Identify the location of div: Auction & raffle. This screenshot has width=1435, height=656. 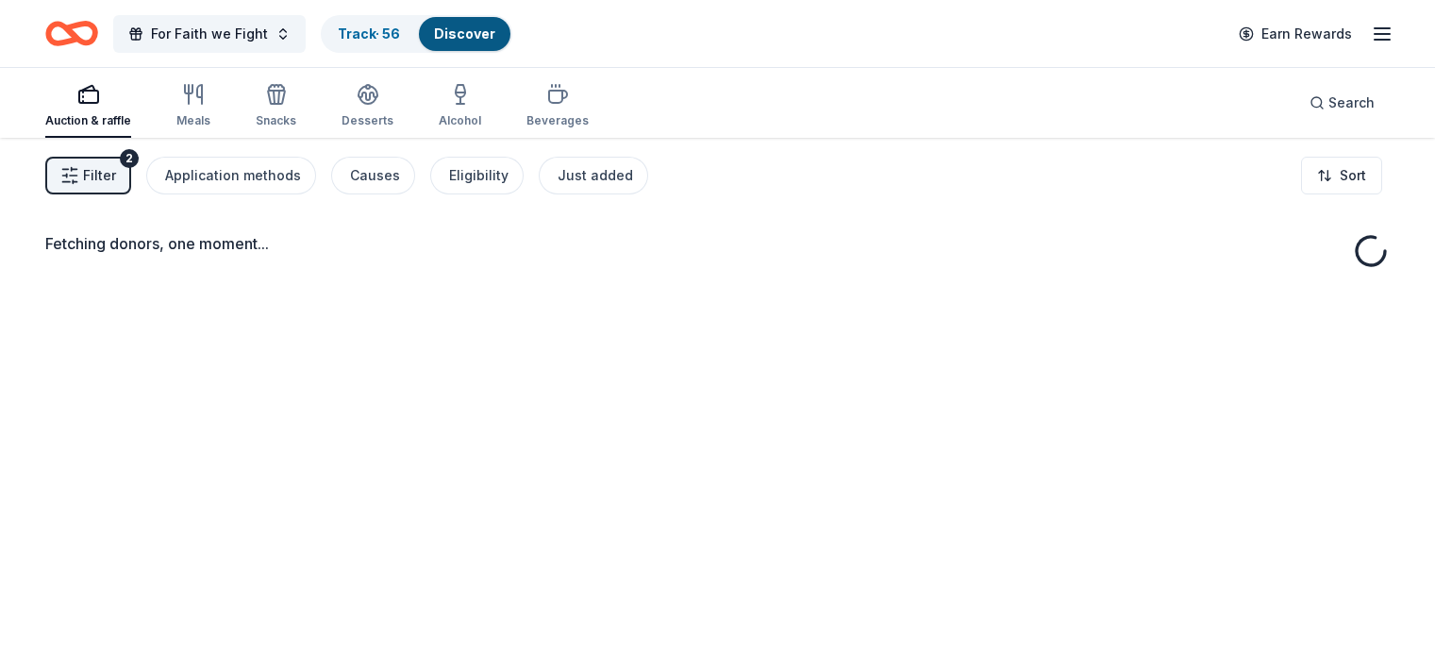
(88, 121).